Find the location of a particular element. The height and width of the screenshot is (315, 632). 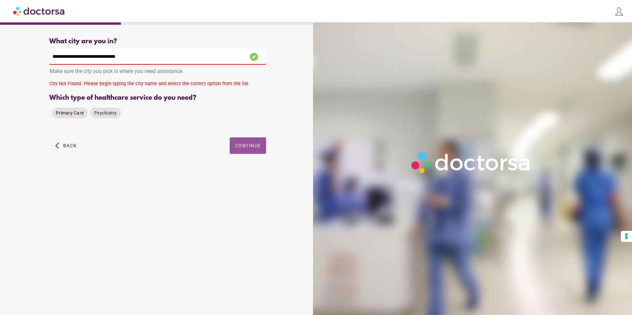

img: icons8-customer-100.png is located at coordinates (619, 12).